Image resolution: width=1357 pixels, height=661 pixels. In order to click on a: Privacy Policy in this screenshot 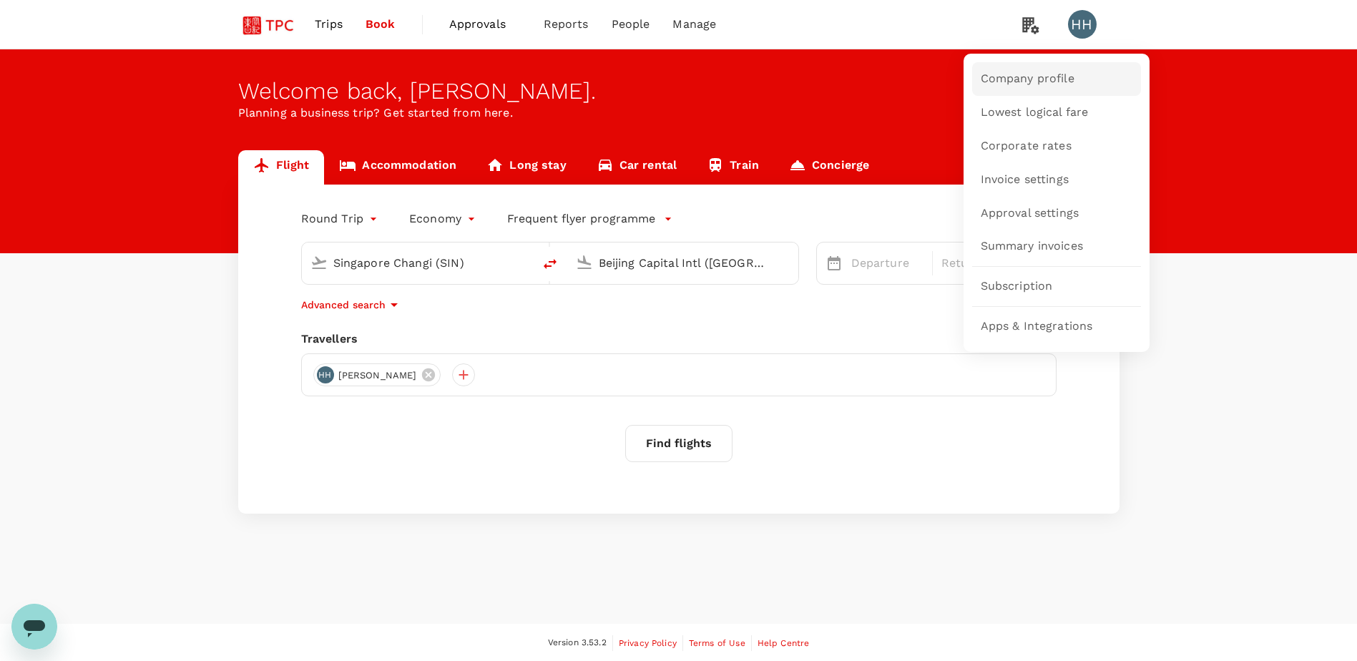, I will do `click(648, 643)`.